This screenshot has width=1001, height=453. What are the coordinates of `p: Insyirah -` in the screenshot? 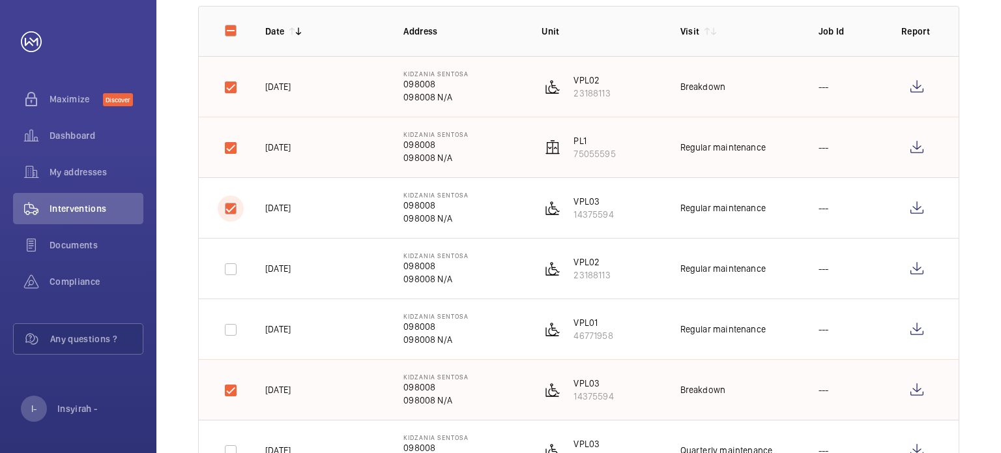 It's located at (78, 409).